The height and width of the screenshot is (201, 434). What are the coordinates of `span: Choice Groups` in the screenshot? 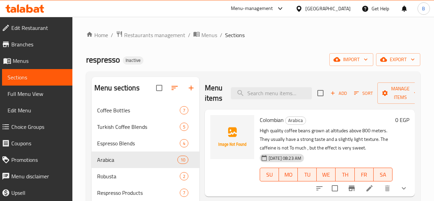 It's located at (39, 127).